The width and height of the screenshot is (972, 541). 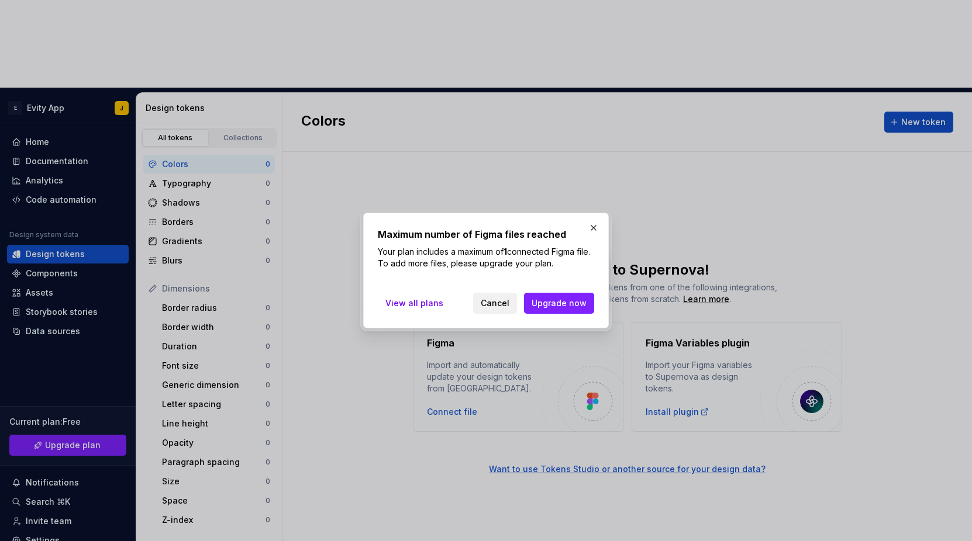 What do you see at coordinates (495, 303) in the screenshot?
I see `span: Cancel` at bounding box center [495, 303].